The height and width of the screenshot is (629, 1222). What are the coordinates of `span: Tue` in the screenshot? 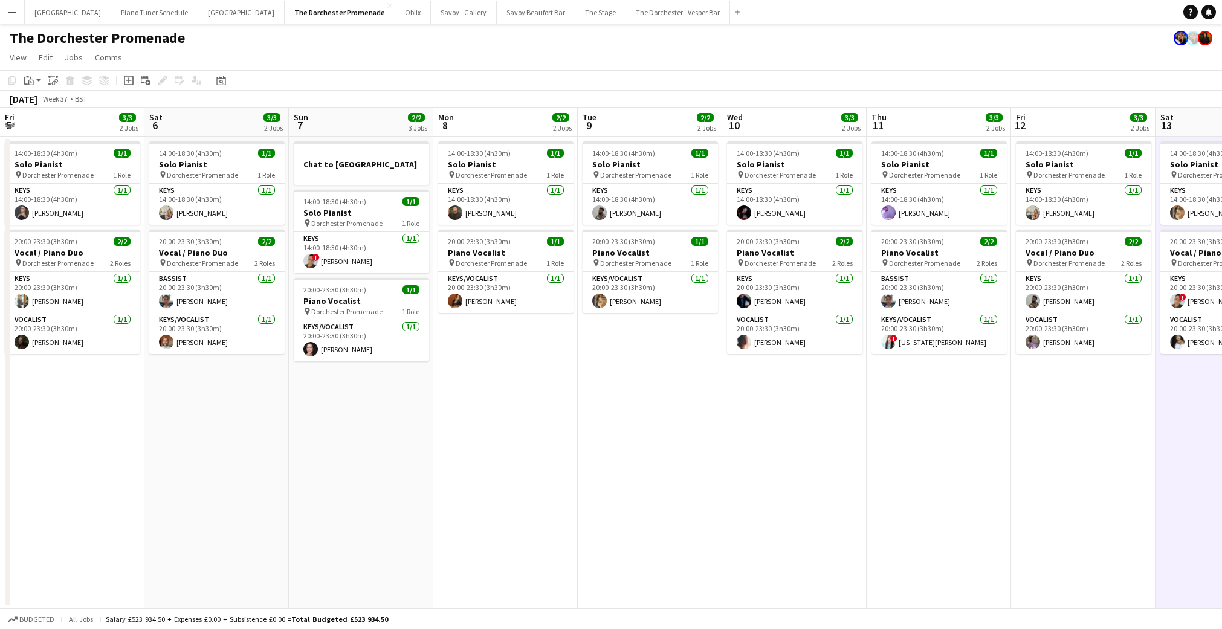 It's located at (589, 117).